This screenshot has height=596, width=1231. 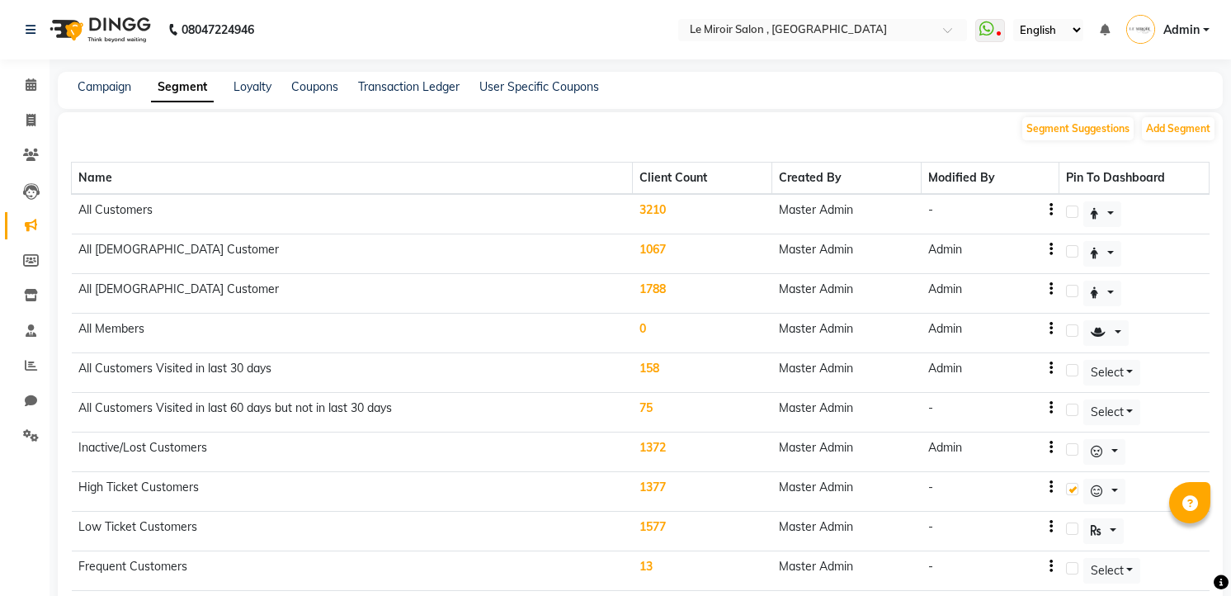 What do you see at coordinates (702, 178) in the screenshot?
I see `th: Client Count` at bounding box center [702, 178].